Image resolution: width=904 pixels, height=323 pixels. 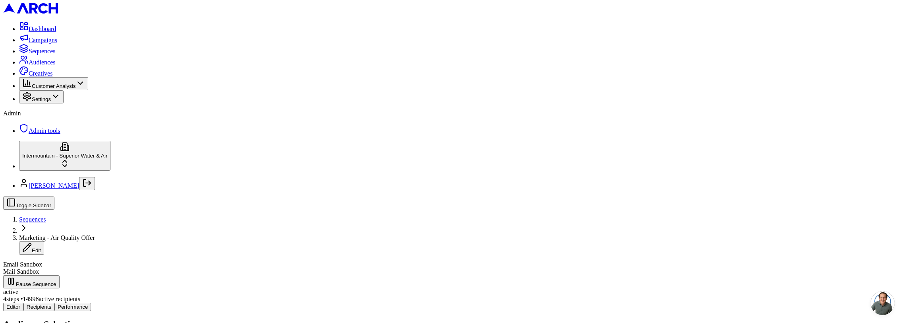 I want to click on span: Marketing - Air Quality Offer, so click(x=57, y=237).